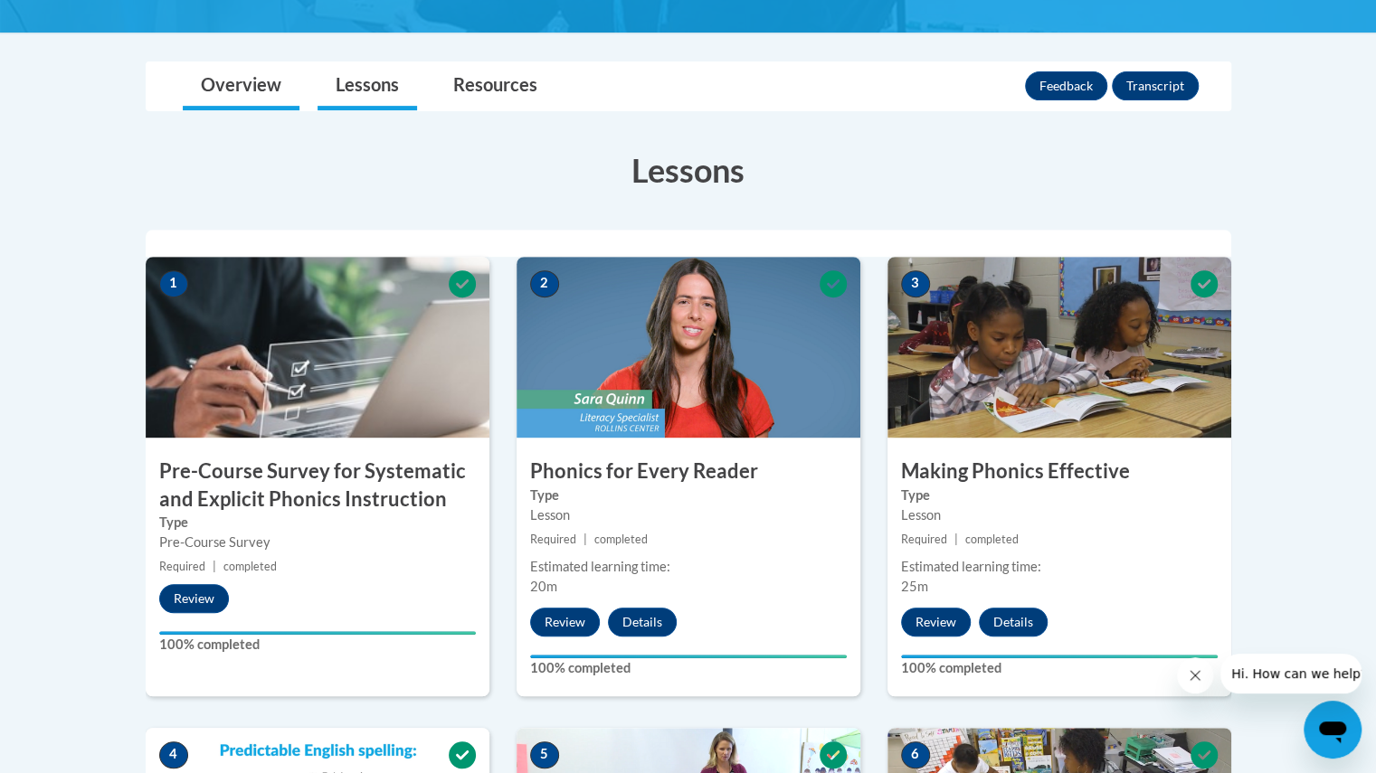 The width and height of the screenshot is (1376, 773). I want to click on h3: Phonics for Every Reader, so click(688, 471).